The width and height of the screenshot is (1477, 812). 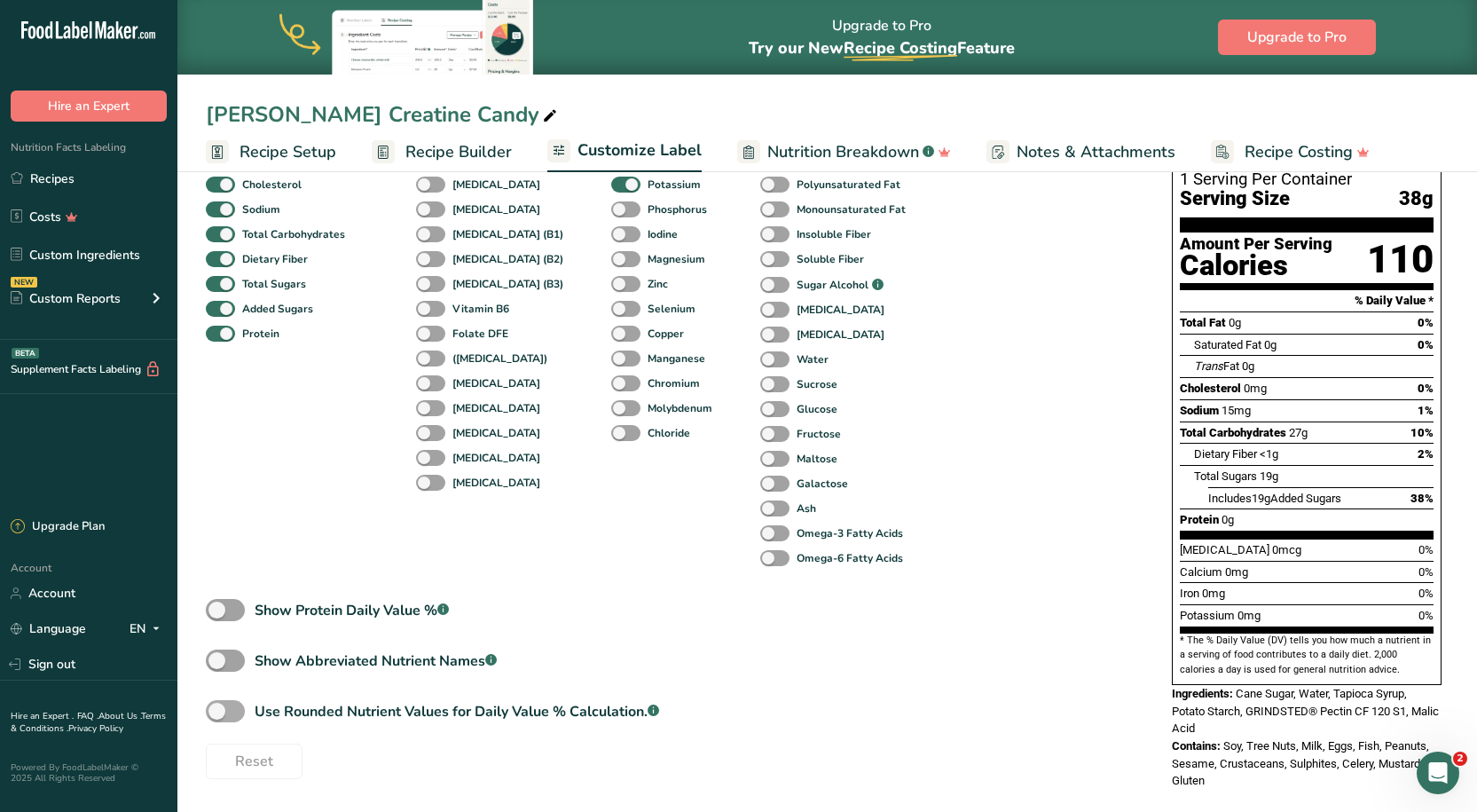 What do you see at coordinates (1275, 497) in the screenshot?
I see `span: Includes Added Sugars` at bounding box center [1275, 497].